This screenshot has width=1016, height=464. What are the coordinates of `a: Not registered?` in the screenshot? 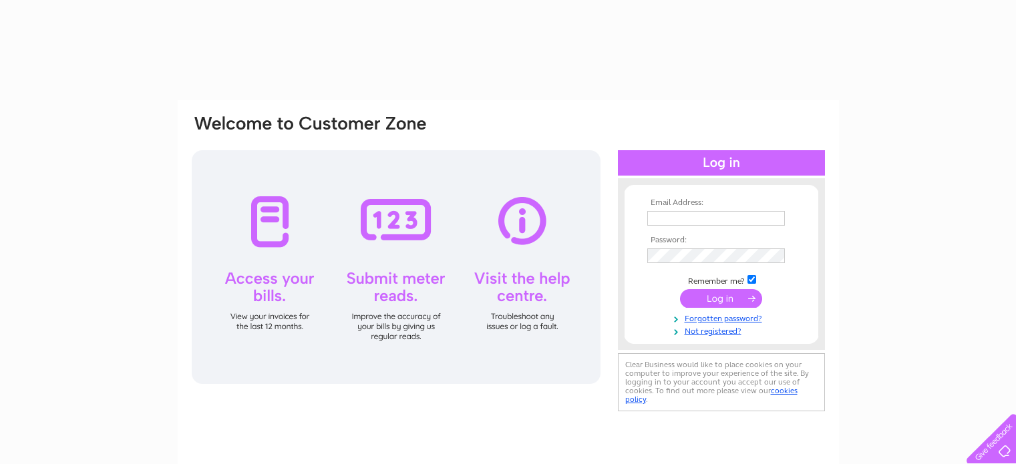 It's located at (723, 330).